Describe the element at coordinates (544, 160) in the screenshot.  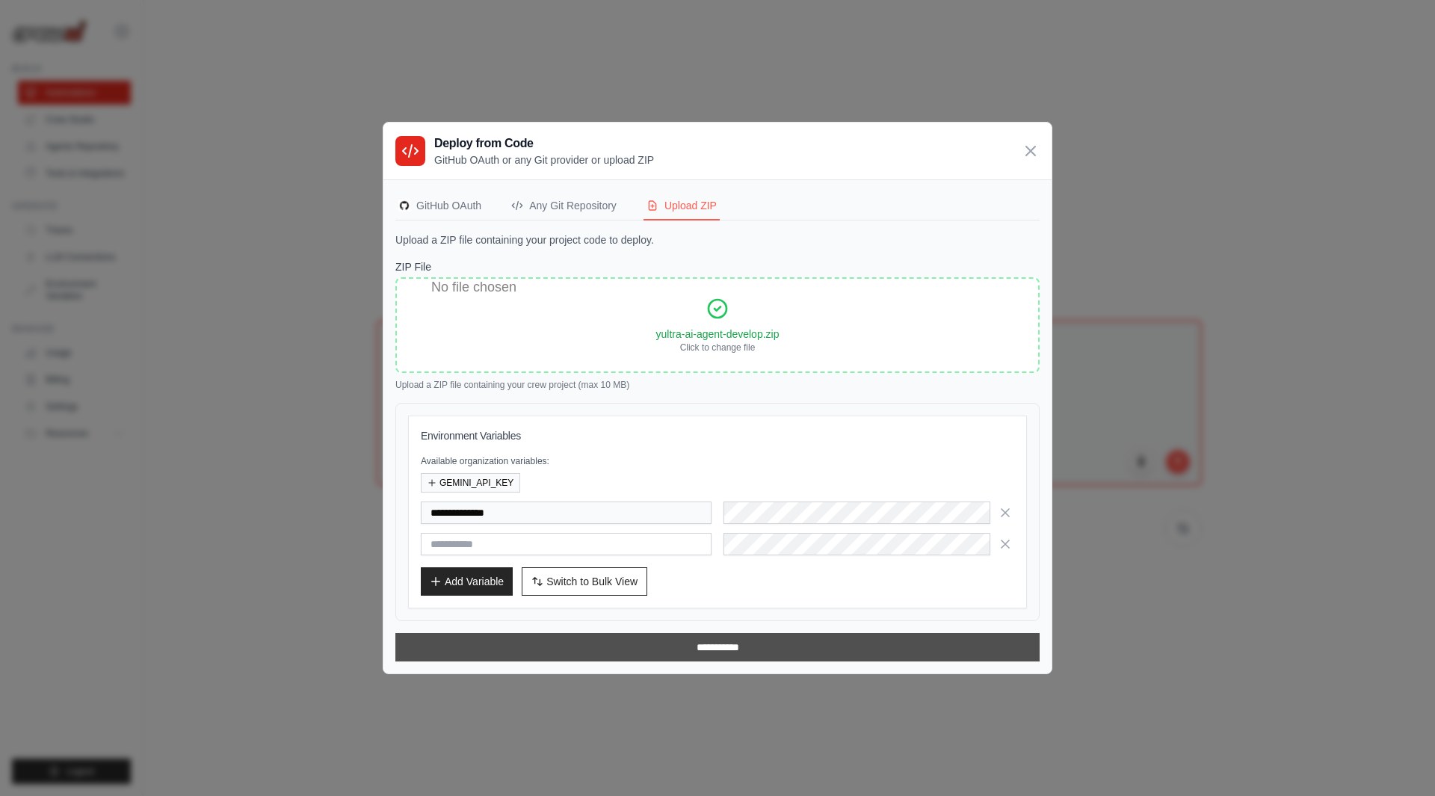
I see `p: GitHub OAuth or any Git provider or upload ZIP` at that location.